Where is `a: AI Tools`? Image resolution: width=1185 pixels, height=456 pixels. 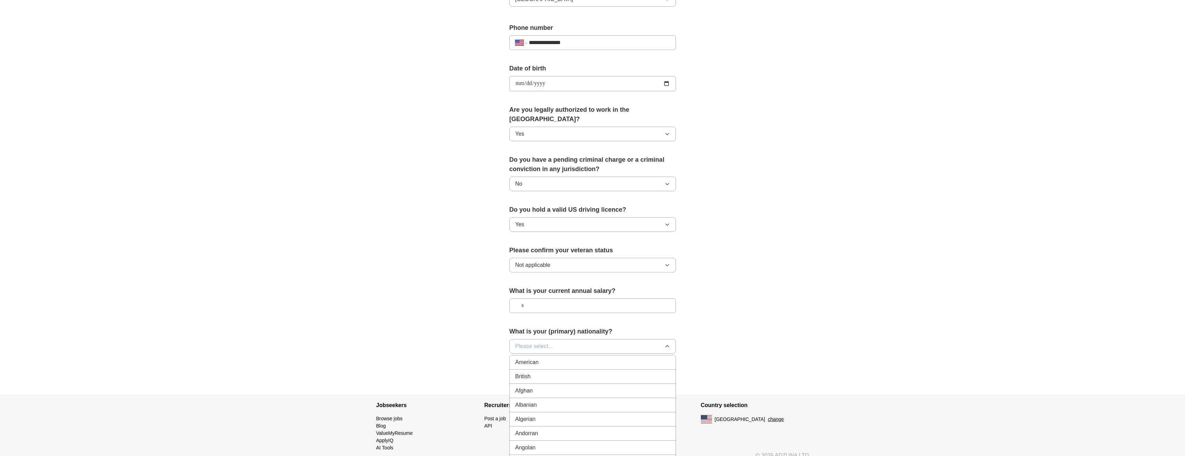 a: AI Tools is located at coordinates (385, 447).